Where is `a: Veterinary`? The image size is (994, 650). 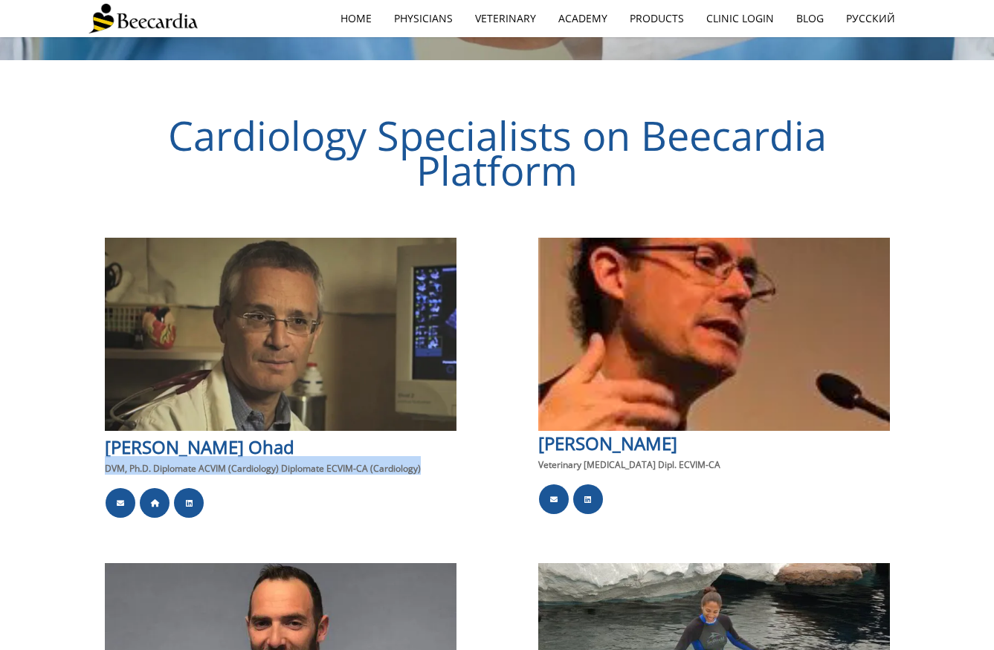 a: Veterinary is located at coordinates (505, 19).